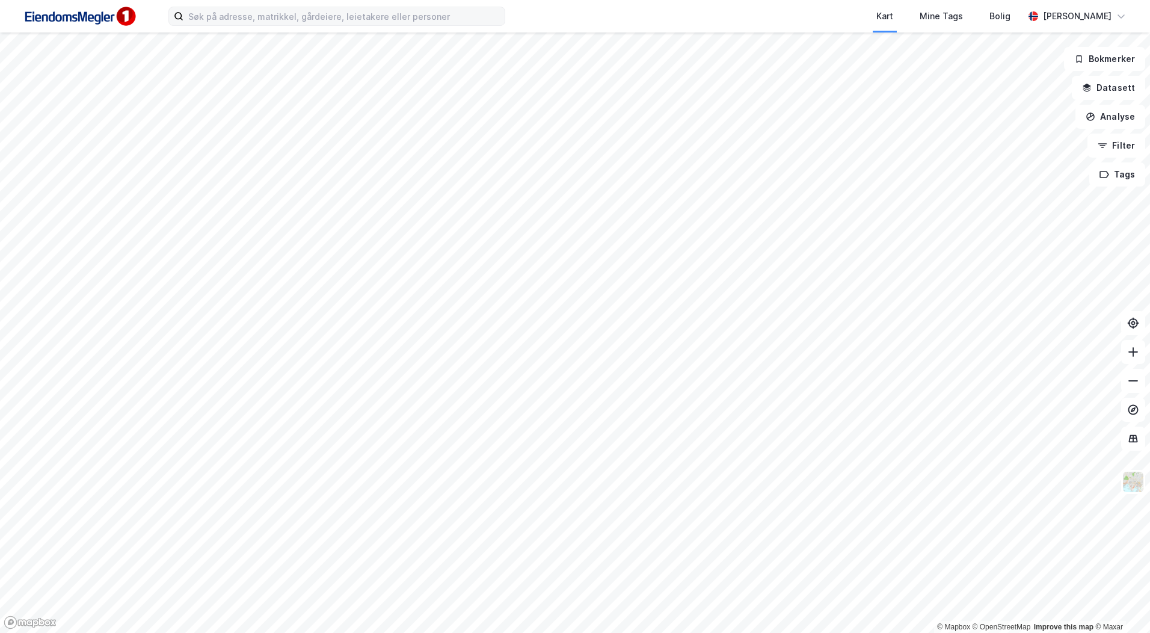  Describe the element at coordinates (1104, 59) in the screenshot. I see `button: Bokmerker` at that location.